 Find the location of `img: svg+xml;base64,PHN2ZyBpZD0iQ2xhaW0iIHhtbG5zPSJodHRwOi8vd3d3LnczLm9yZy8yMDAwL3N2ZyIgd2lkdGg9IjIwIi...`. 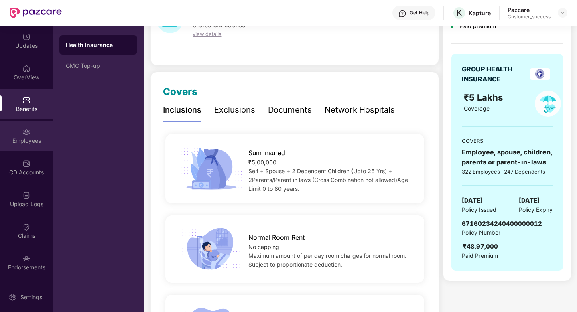

img: svg+xml;base64,PHN2ZyBpZD0iQ2xhaW0iIHhtbG5zPSJodHRwOi8vd3d3LnczLm9yZy8yMDAwL3N2ZyIgd2lkdGg9IjIwIi... is located at coordinates (26, 227).